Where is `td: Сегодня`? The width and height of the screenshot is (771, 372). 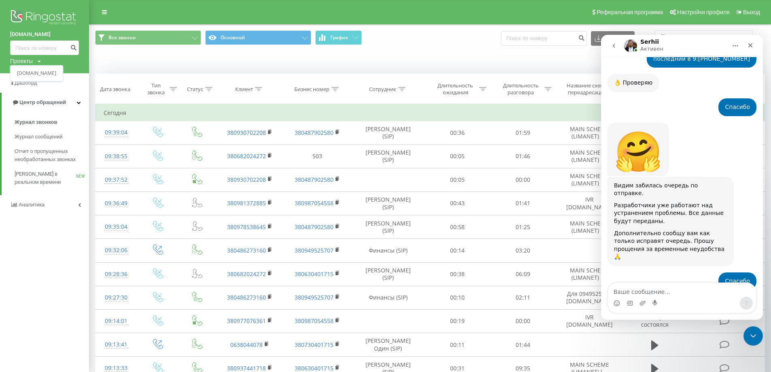
td: Сегодня is located at coordinates (430, 113).